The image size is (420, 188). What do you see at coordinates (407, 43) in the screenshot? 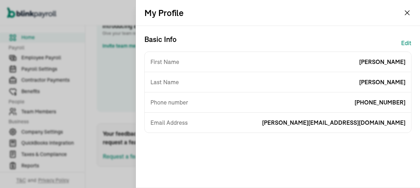
I see `button: Edit` at bounding box center [407, 43].